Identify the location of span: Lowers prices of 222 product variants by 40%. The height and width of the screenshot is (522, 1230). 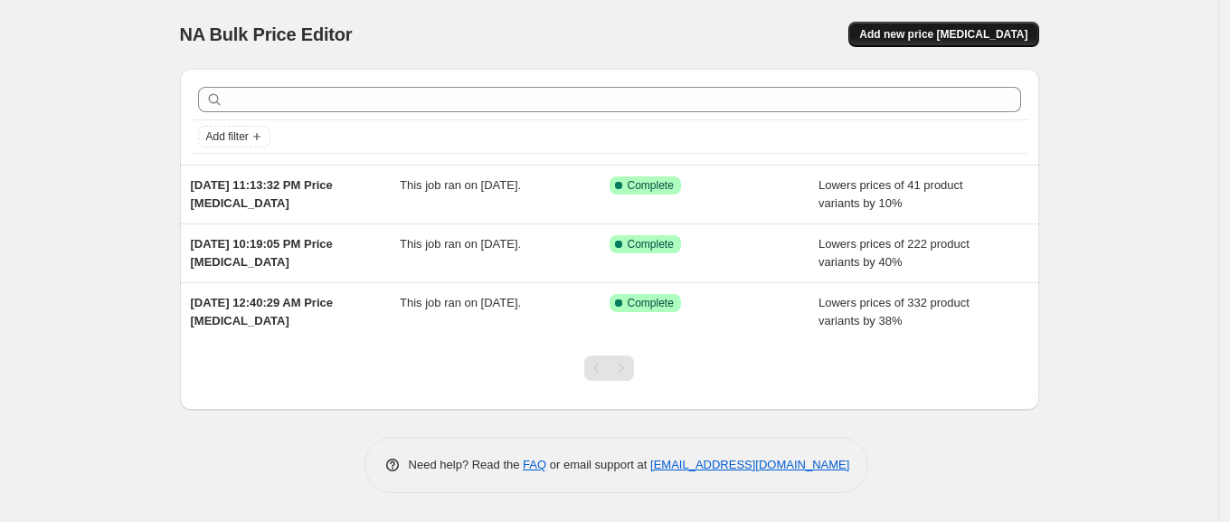
(893, 252).